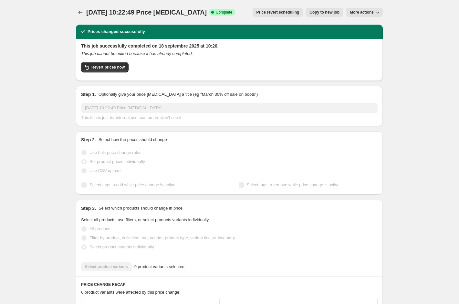 The height and width of the screenshot is (304, 459). Describe the element at coordinates (293, 185) in the screenshot. I see `span: Select tags to remove while price change is active` at that location.